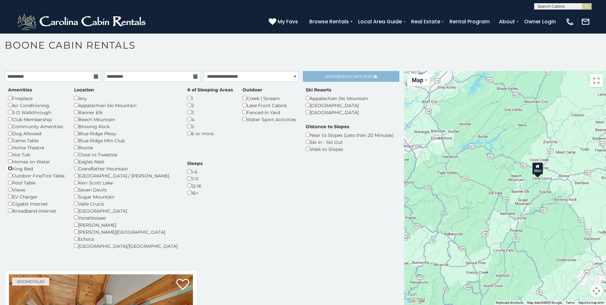 The width and height of the screenshot is (606, 305). I want to click on a: Rental Program, so click(470, 21).